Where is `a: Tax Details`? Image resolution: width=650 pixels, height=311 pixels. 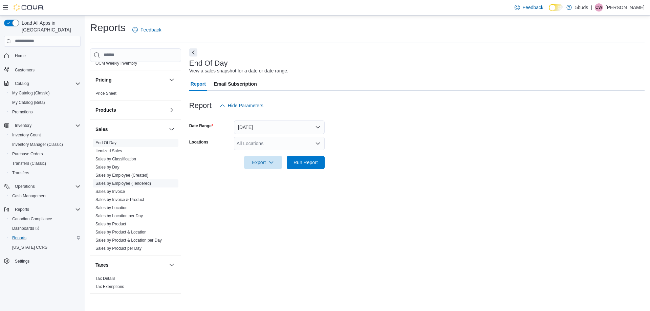
a: Tax Details is located at coordinates (105, 278).